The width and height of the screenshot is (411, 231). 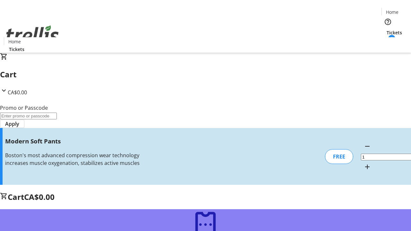 I want to click on button: Increment by one, so click(x=368, y=167).